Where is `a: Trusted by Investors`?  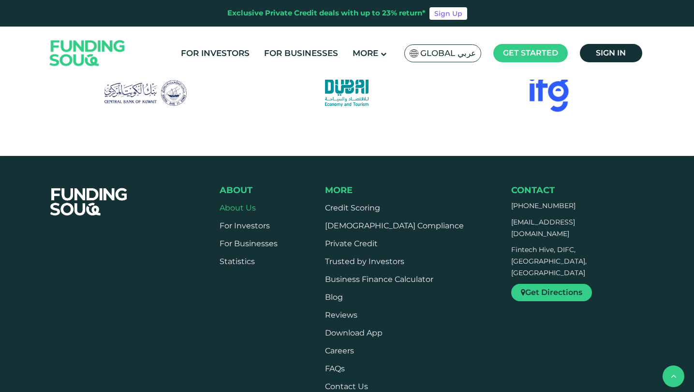
a: Trusted by Investors is located at coordinates (364, 261).